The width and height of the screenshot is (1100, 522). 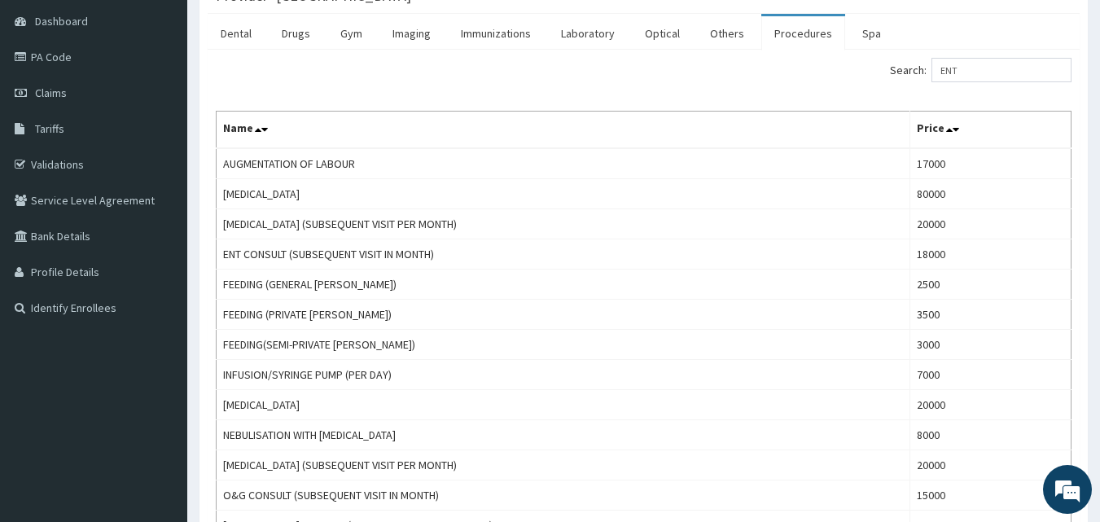 What do you see at coordinates (563, 164) in the screenshot?
I see `td: AUGMENTATION OF LABOUR` at bounding box center [563, 164].